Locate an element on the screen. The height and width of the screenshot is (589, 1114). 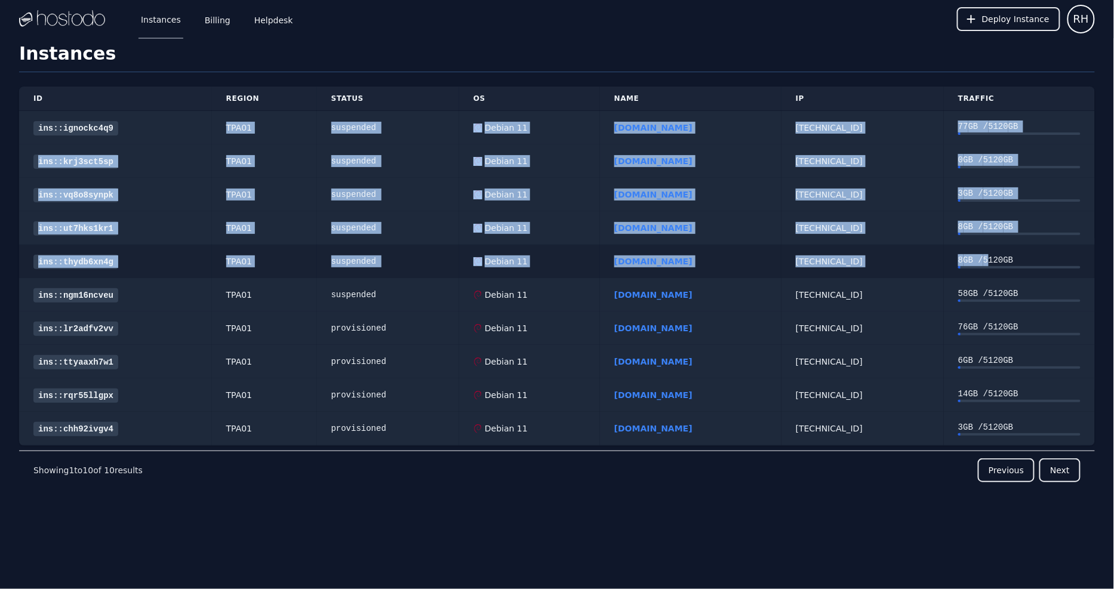
a: ins::chh92ivgv4 is located at coordinates (76, 429).